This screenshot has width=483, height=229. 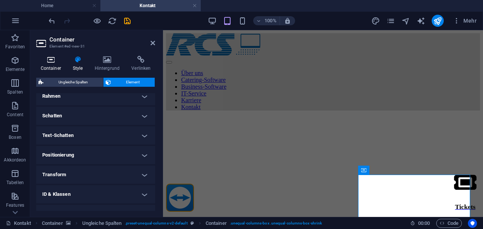 What do you see at coordinates (102, 40) in the screenshot?
I see `h2: Container` at bounding box center [102, 40].